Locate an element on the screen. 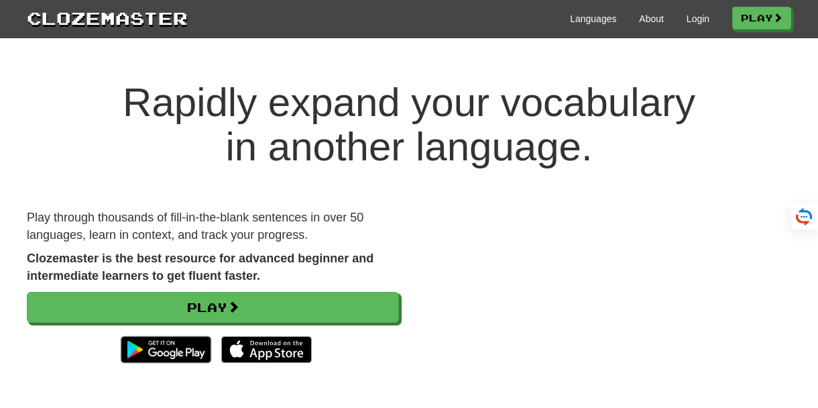 This screenshot has width=818, height=408. strong: Clozemaster is the best resource for advanced beginner and intermediate learners to get fluent fa... is located at coordinates (200, 267).